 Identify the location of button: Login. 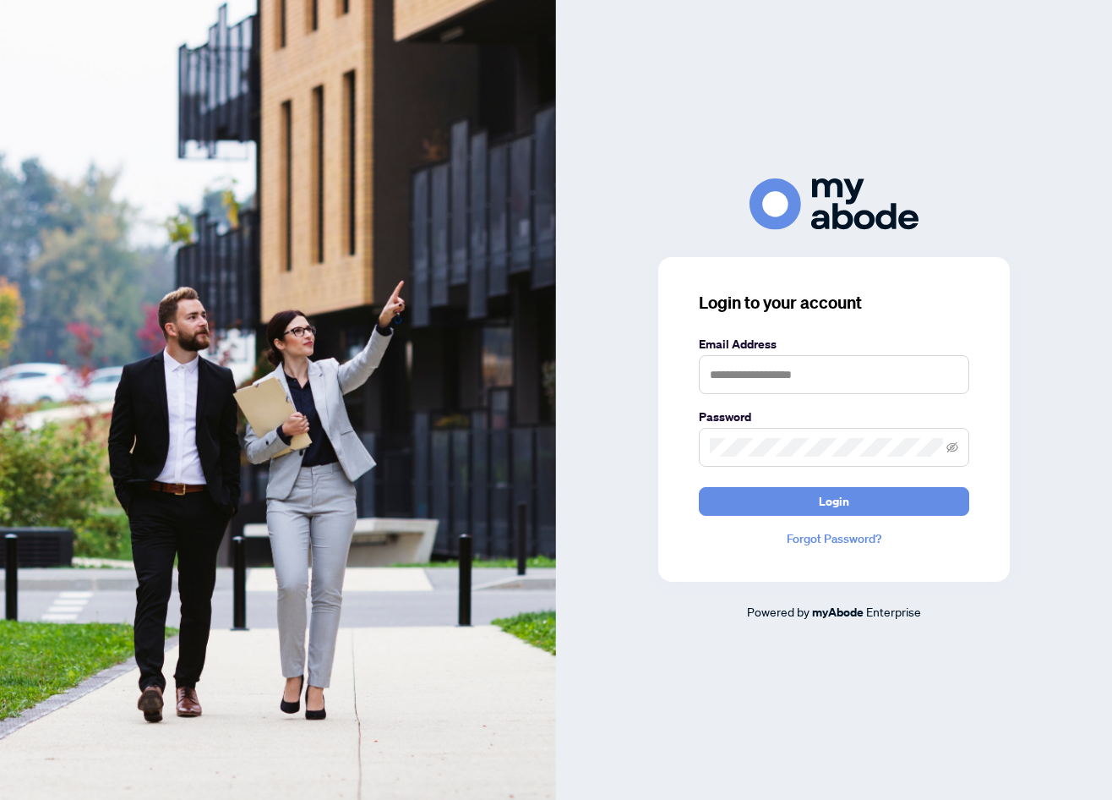
(834, 501).